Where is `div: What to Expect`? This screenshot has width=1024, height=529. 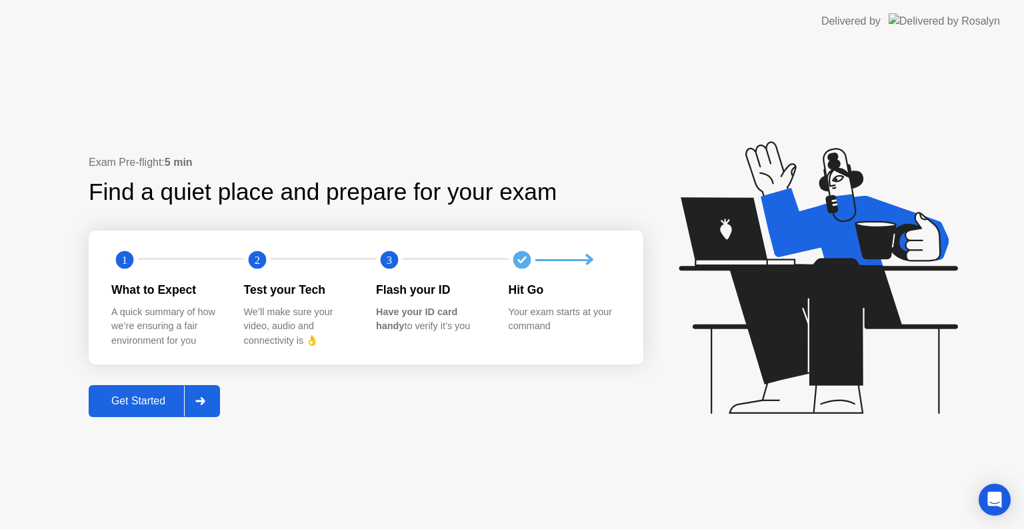 div: What to Expect is located at coordinates (167, 290).